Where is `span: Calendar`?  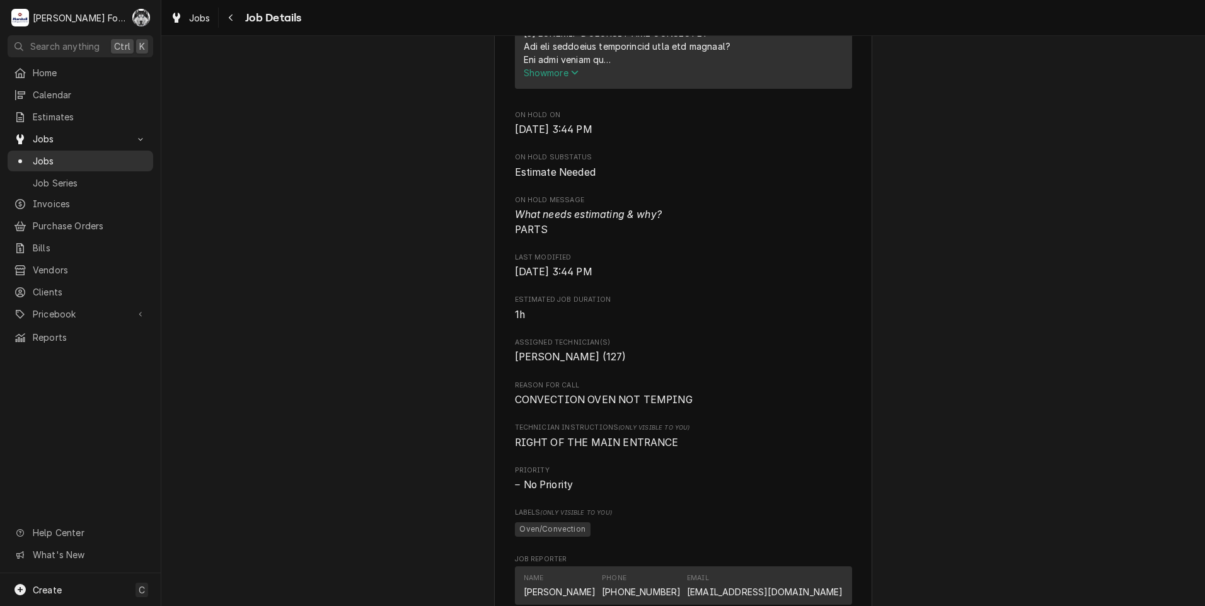 span: Calendar is located at coordinates (89, 95).